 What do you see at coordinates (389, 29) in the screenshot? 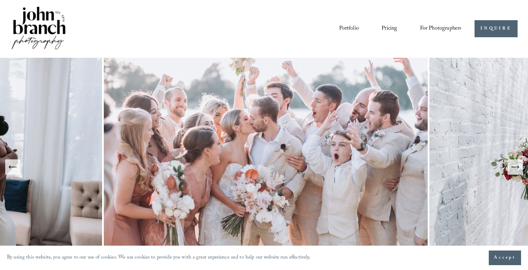
I see `a: Pricing` at bounding box center [389, 29].